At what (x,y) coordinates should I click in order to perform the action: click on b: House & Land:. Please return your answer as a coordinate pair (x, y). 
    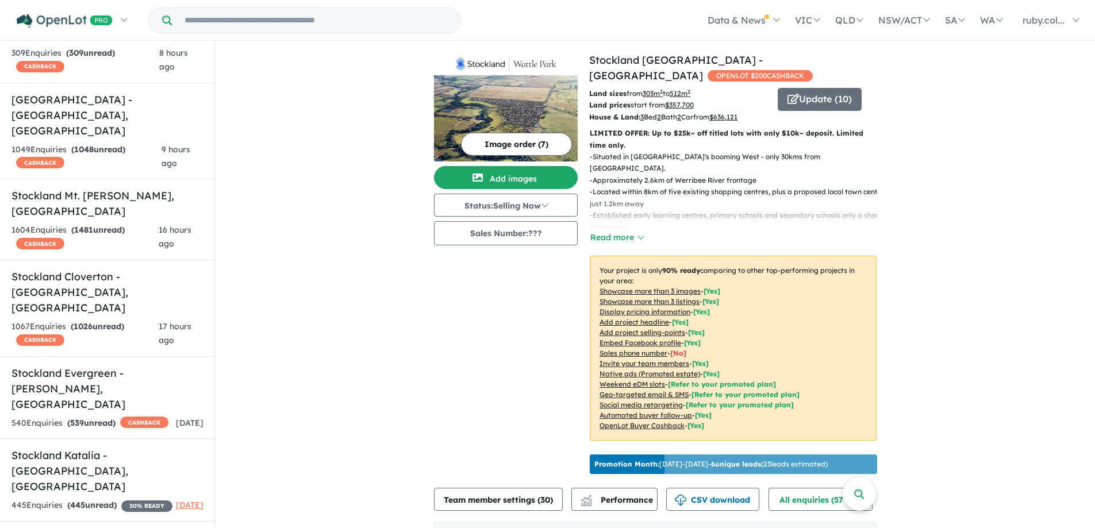
    Looking at the image, I should click on (614, 117).